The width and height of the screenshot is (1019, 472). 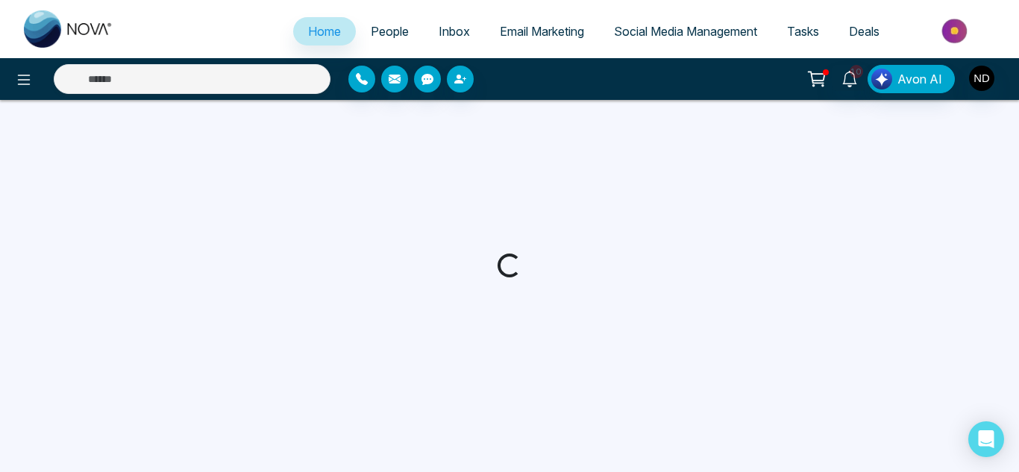 I want to click on a: Email Marketing, so click(x=541, y=31).